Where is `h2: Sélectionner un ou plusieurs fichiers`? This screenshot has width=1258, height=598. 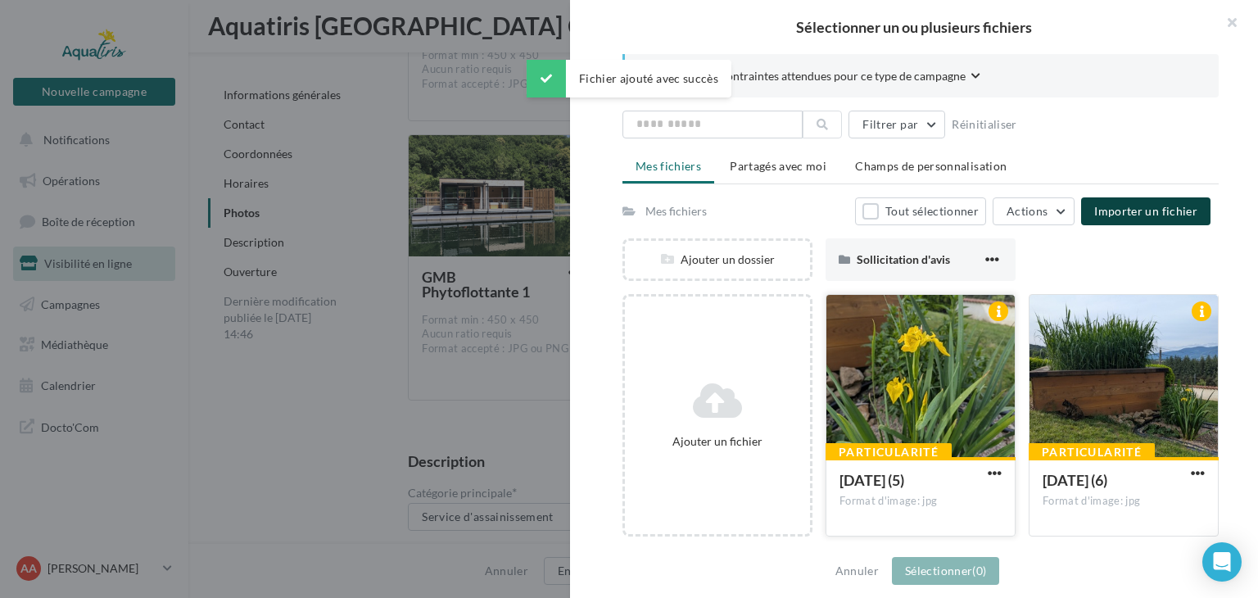
h2: Sélectionner un ou plusieurs fichiers is located at coordinates (914, 27).